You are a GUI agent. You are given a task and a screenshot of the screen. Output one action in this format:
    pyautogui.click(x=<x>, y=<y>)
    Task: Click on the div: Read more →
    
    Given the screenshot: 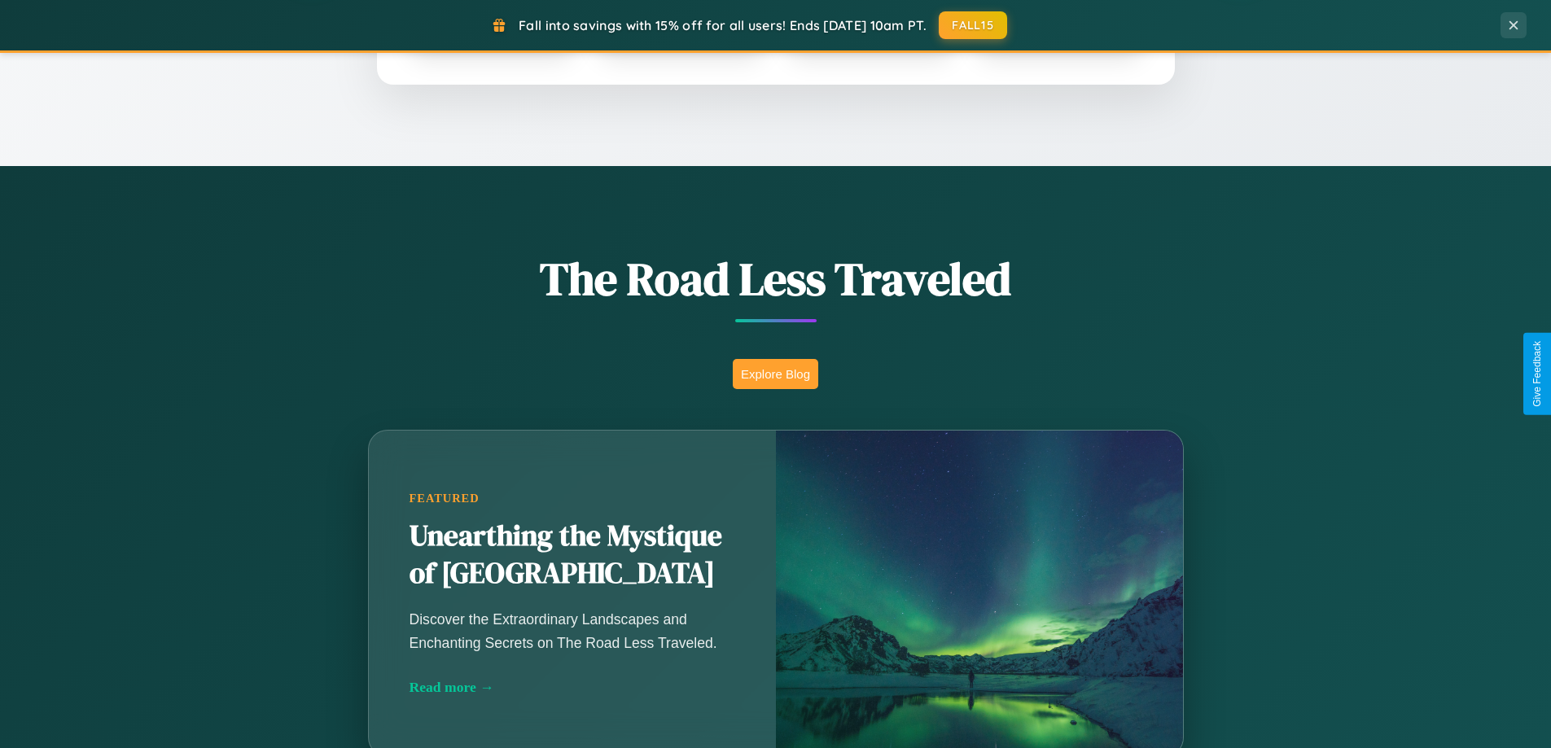 What is the action you would take?
    pyautogui.click(x=572, y=687)
    